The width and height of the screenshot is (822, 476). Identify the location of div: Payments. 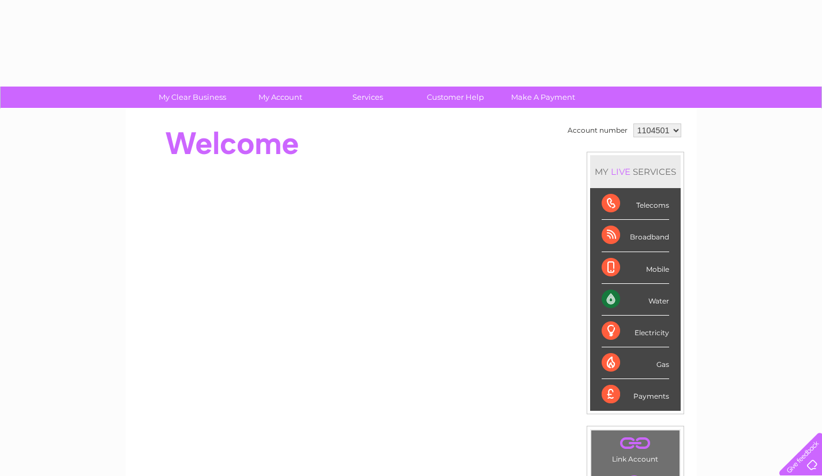
(635, 395).